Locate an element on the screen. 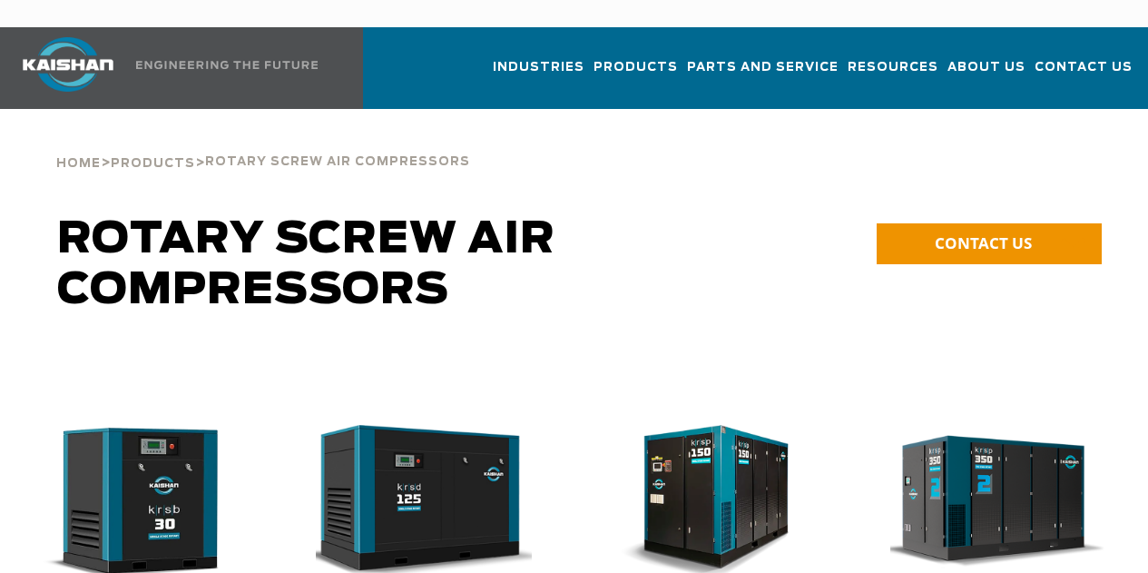 This screenshot has width=1148, height=573. a: Industries is located at coordinates (538, 74).